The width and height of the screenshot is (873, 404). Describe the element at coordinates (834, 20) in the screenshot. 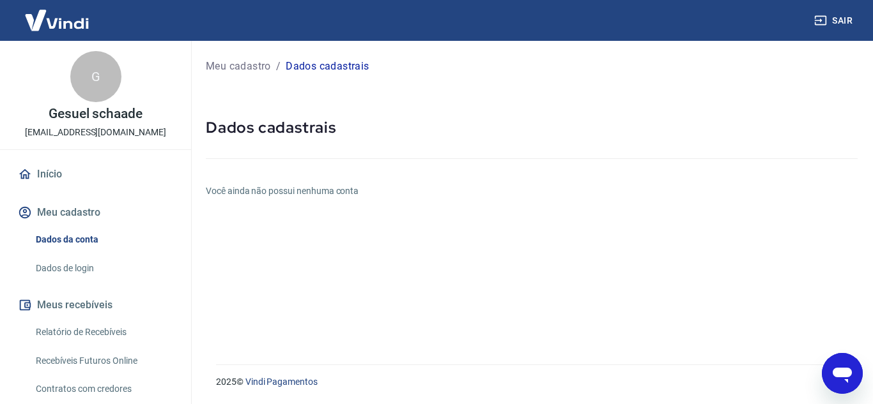

I see `button: Sair` at that location.